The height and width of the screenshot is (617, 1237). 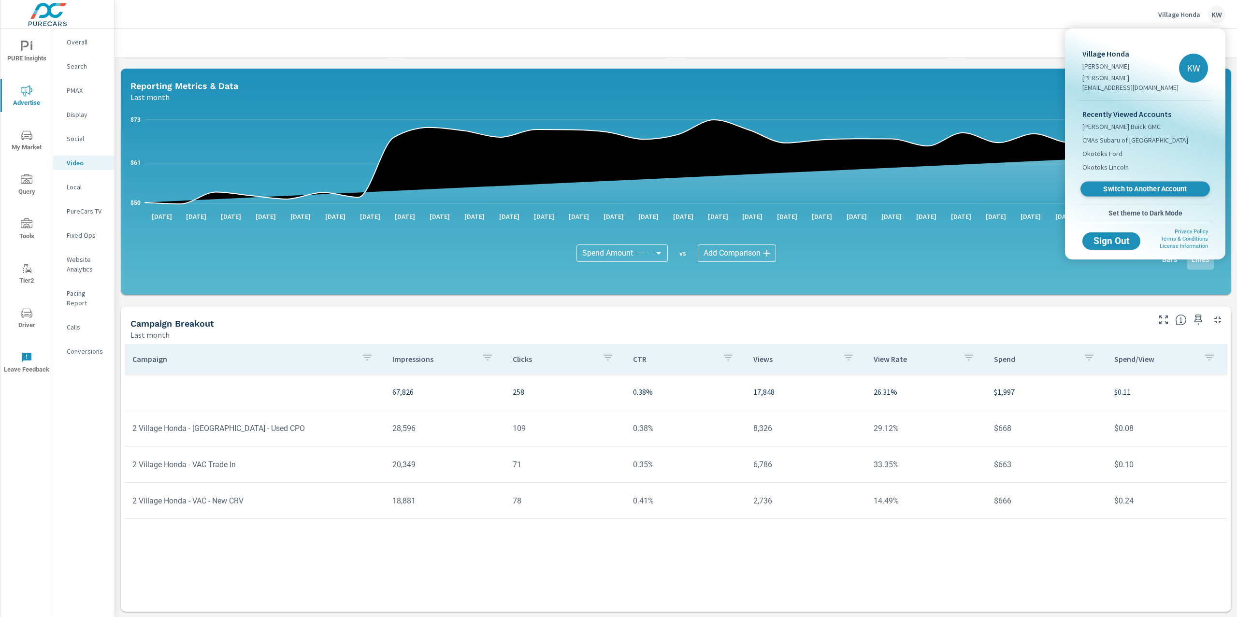 What do you see at coordinates (1185, 239) in the screenshot?
I see `a: Terms & Conditions` at bounding box center [1185, 239].